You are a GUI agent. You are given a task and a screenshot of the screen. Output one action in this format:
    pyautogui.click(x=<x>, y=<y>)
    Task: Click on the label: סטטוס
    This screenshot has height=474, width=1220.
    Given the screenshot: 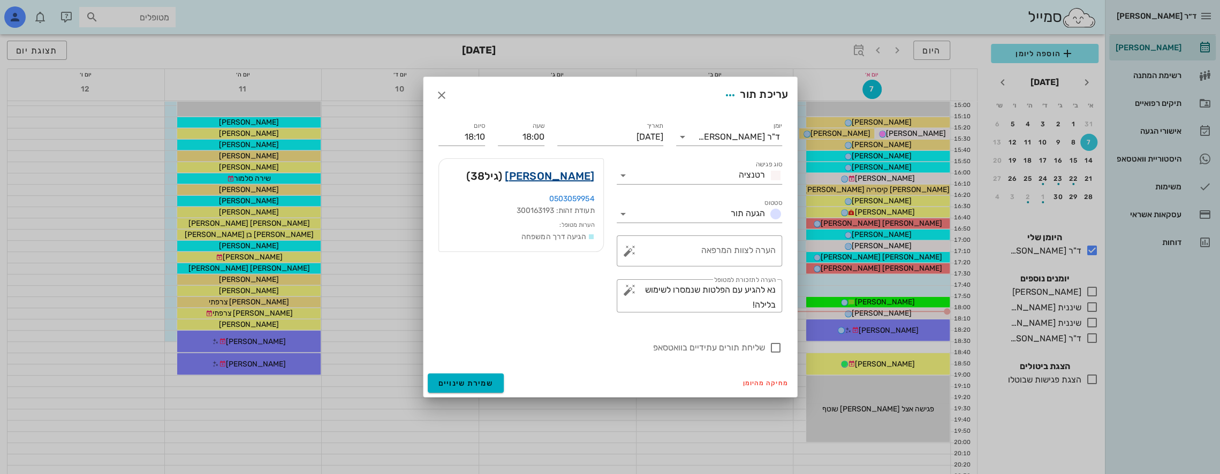 What is the action you would take?
    pyautogui.click(x=773, y=203)
    